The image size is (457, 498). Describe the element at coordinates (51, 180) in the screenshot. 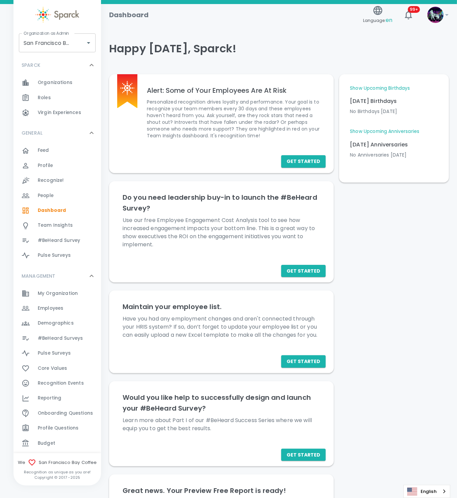

I see `span: Recognize!` at that location.